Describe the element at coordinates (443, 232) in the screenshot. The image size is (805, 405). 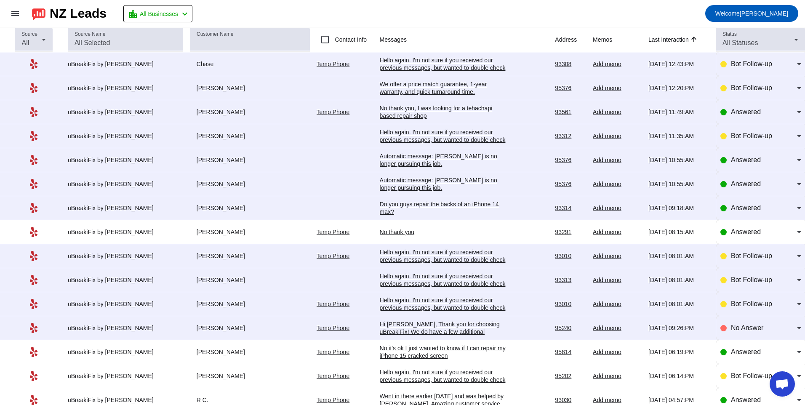
I see `div: No thank you` at that location.